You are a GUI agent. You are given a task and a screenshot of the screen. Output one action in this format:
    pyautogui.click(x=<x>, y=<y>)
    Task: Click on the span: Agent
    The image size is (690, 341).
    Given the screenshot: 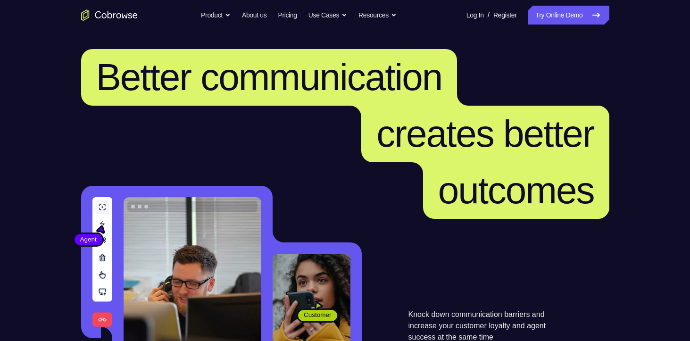 What is the action you would take?
    pyautogui.click(x=88, y=240)
    